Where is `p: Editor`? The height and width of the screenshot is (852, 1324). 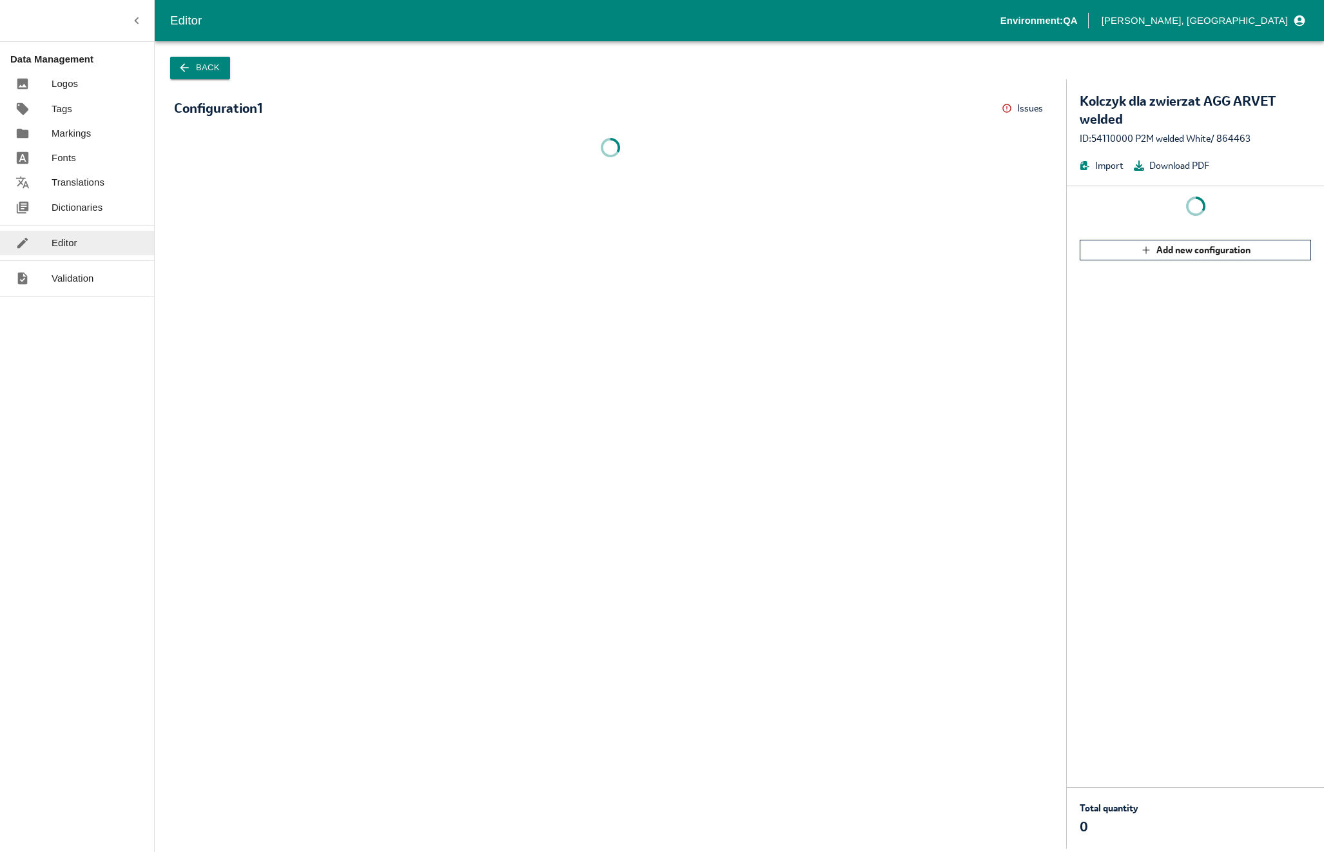 p: Editor is located at coordinates (64, 243).